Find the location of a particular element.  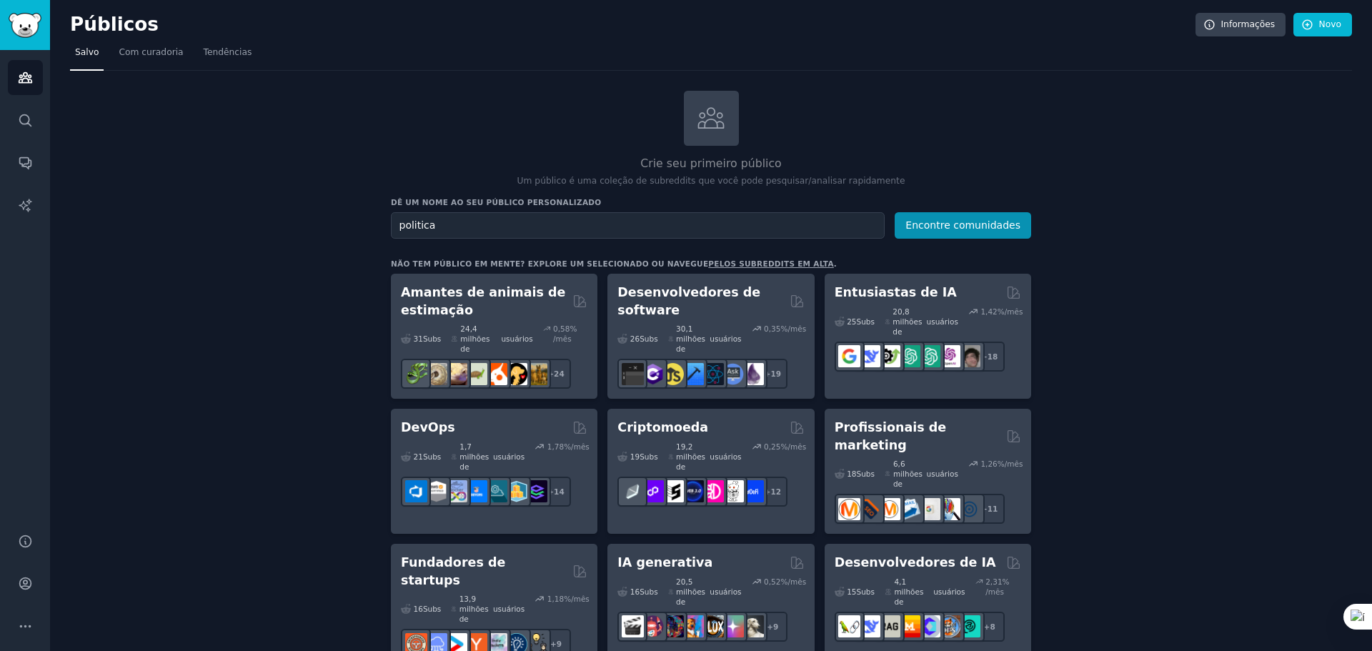

img: raça de cachorro is located at coordinates (536, 374).